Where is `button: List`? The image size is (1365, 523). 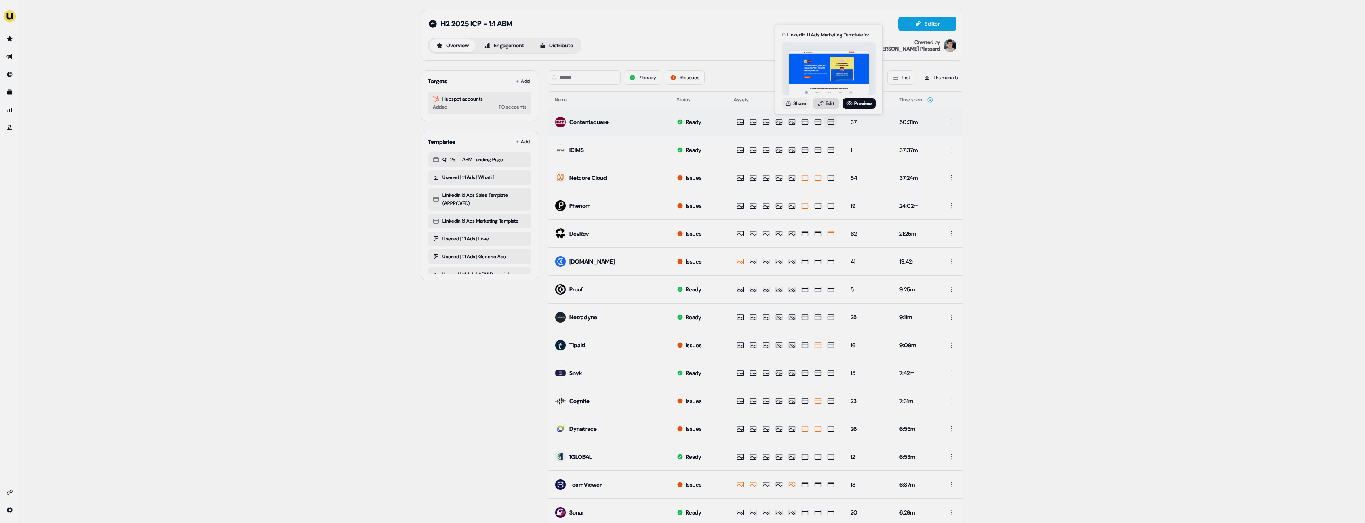
button: List is located at coordinates (901, 78).